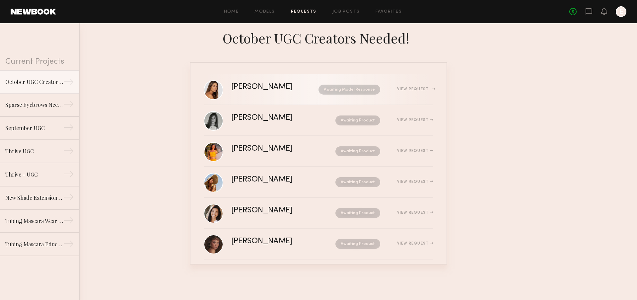  What do you see at coordinates (34, 198) in the screenshot?
I see `div: New Shade Extension for Liquid Lash Mascara` at bounding box center [34, 198].